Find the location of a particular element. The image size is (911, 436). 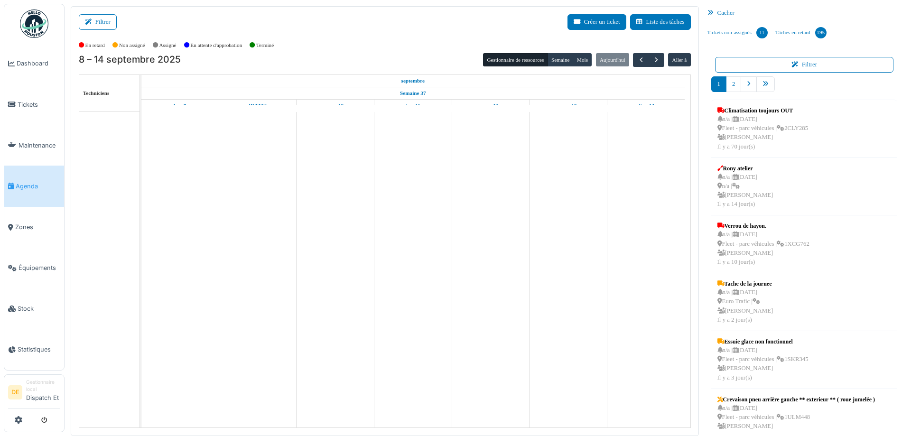

button: Précédent is located at coordinates (640, 60).